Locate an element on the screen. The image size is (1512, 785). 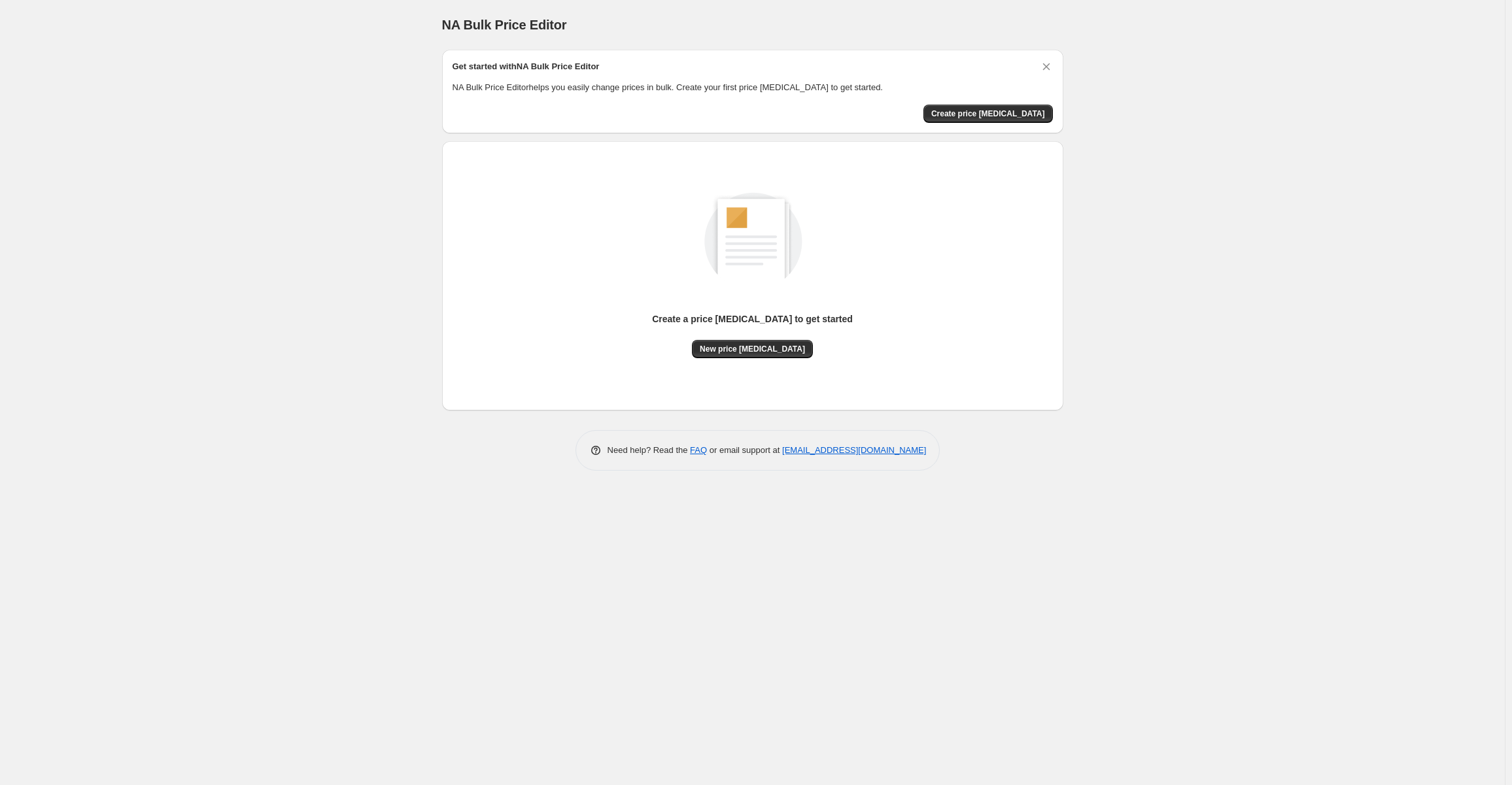
button: Create price change job is located at coordinates (988, 114).